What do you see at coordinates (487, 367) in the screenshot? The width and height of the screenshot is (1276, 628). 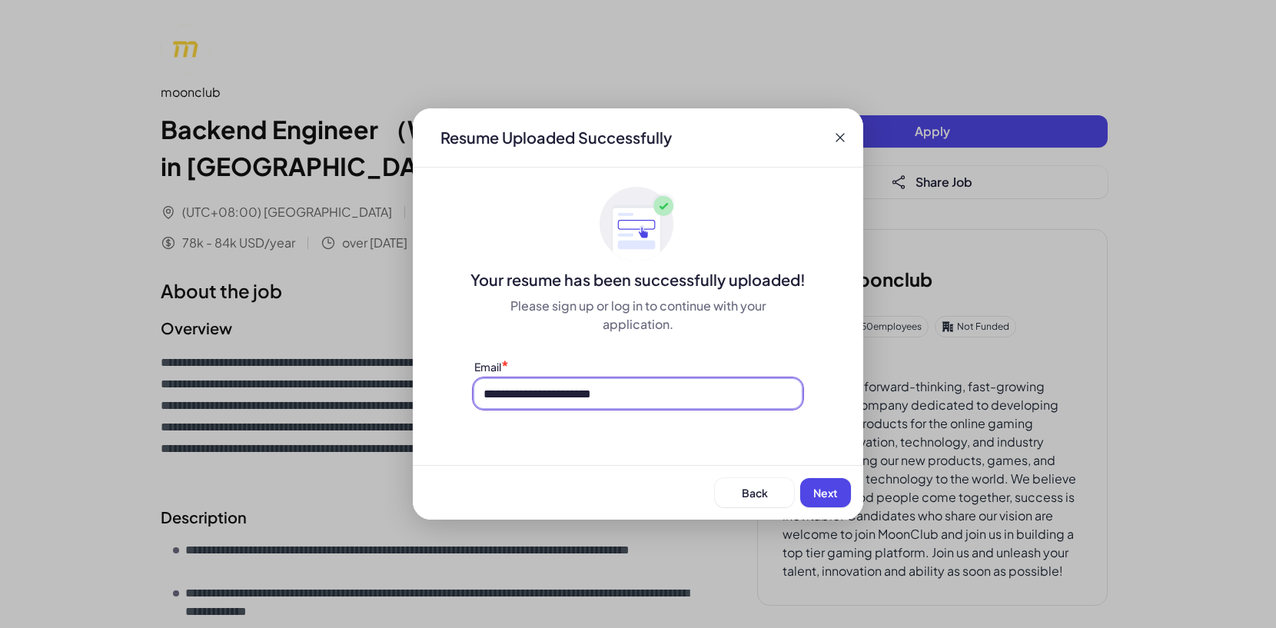 I see `label: Email` at bounding box center [487, 367].